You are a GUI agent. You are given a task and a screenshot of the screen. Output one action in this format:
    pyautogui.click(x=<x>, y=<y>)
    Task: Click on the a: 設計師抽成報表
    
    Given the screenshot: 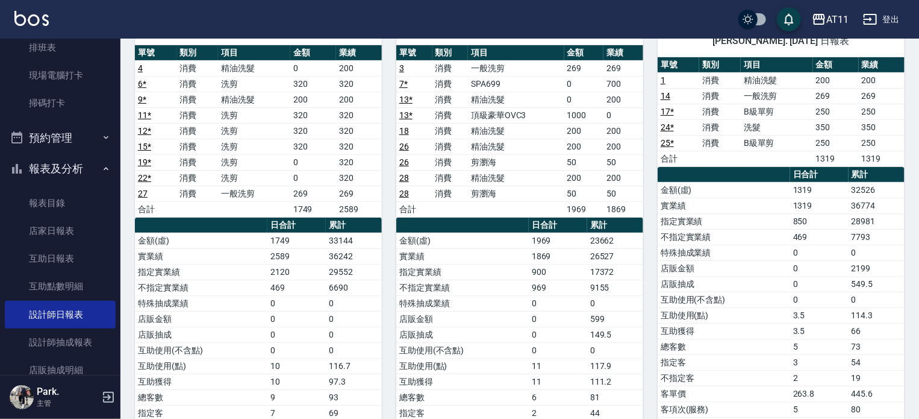 What is the action you would take?
    pyautogui.click(x=60, y=342)
    